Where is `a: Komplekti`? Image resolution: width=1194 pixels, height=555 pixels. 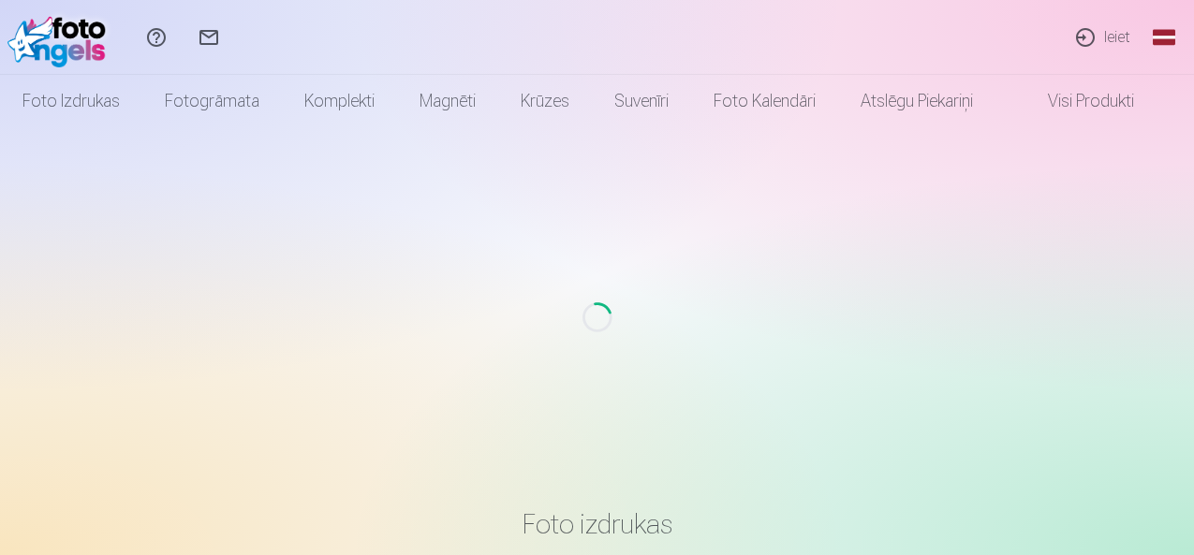
a: Komplekti is located at coordinates (339, 101).